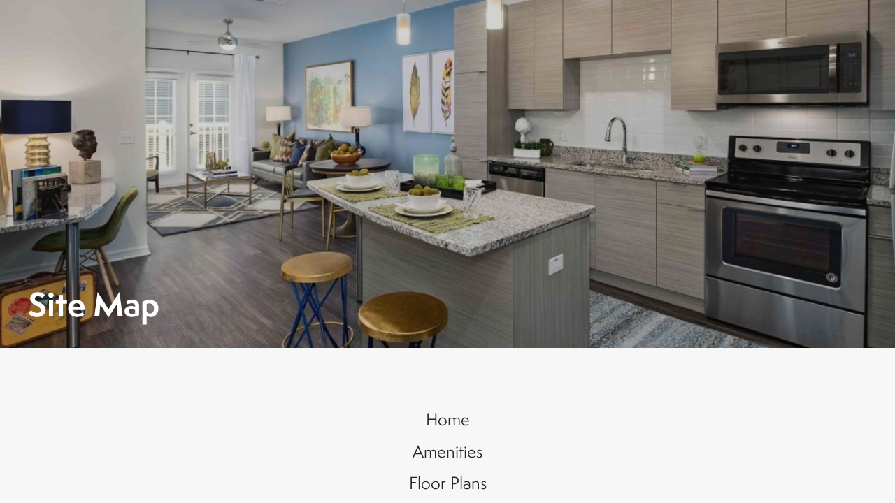  What do you see at coordinates (447, 452) in the screenshot?
I see `a: Go to Amenities` at bounding box center [447, 452].